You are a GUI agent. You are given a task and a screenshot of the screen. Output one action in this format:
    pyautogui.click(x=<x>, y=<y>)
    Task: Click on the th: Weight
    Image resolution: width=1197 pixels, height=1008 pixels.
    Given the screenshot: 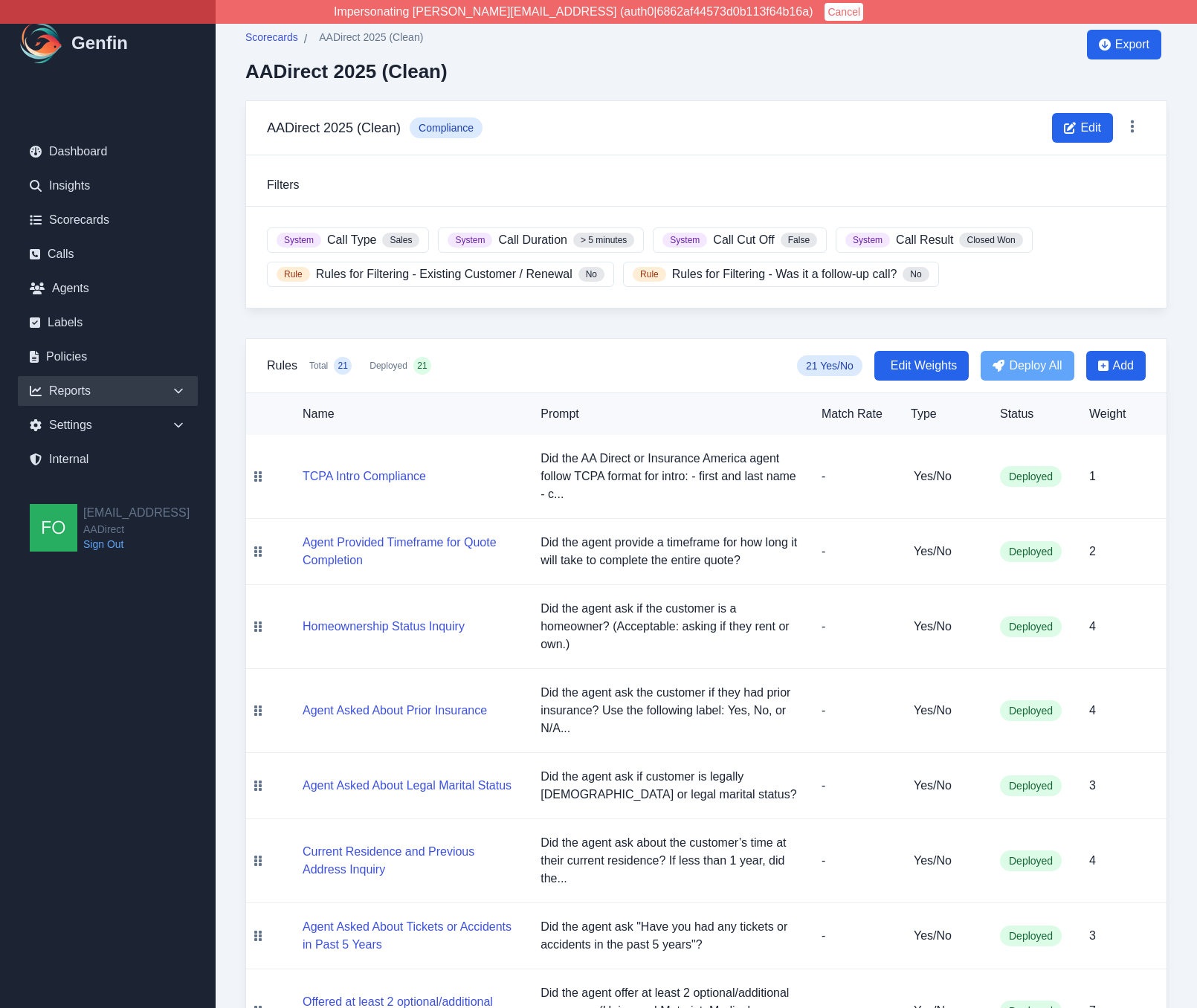 What is the action you would take?
    pyautogui.click(x=1122, y=414)
    